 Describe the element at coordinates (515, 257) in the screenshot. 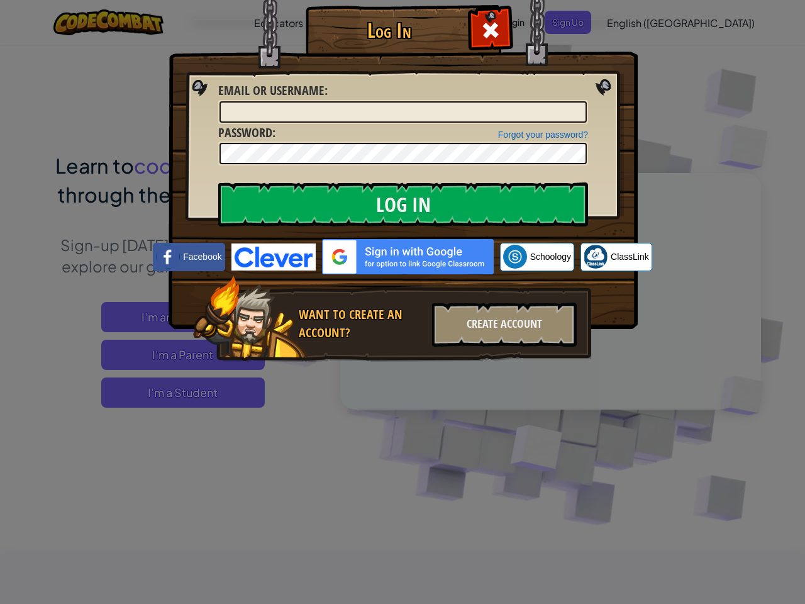

I see `img: schoology.png` at that location.